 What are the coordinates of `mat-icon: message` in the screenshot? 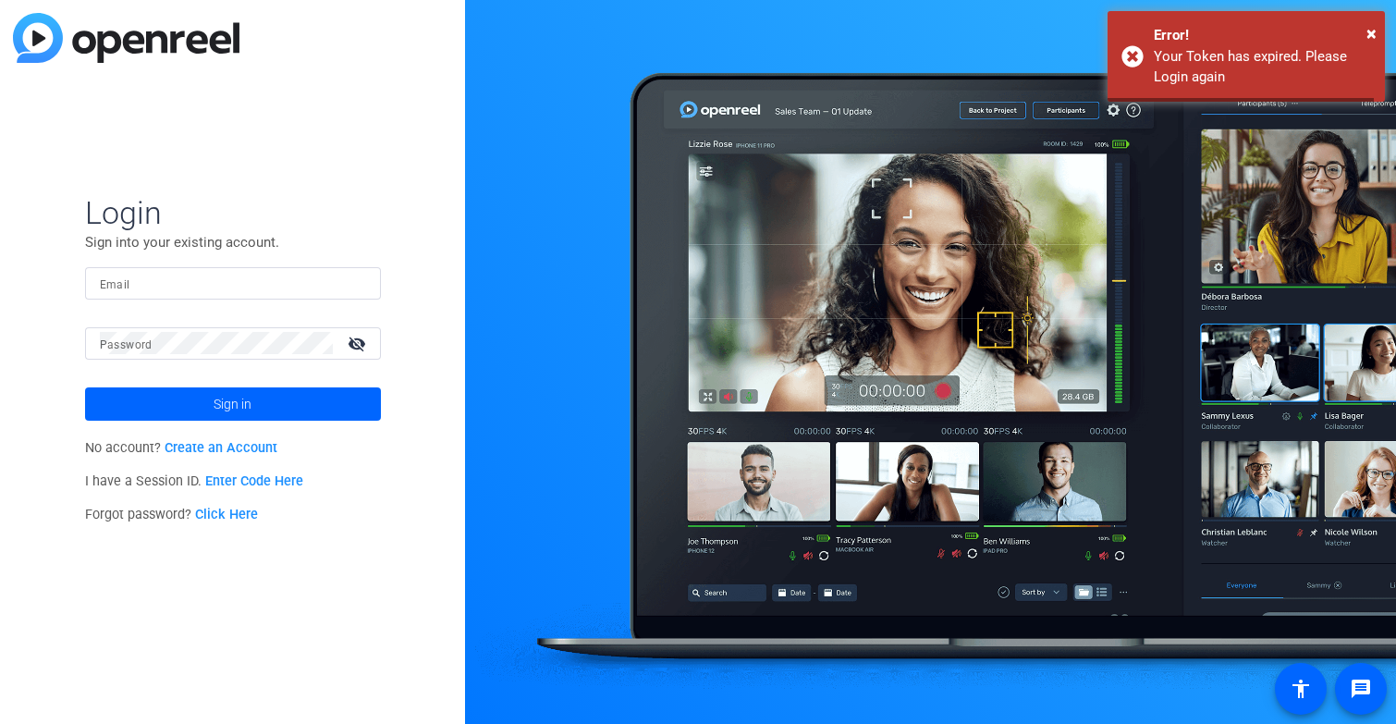 It's located at (1360, 689).